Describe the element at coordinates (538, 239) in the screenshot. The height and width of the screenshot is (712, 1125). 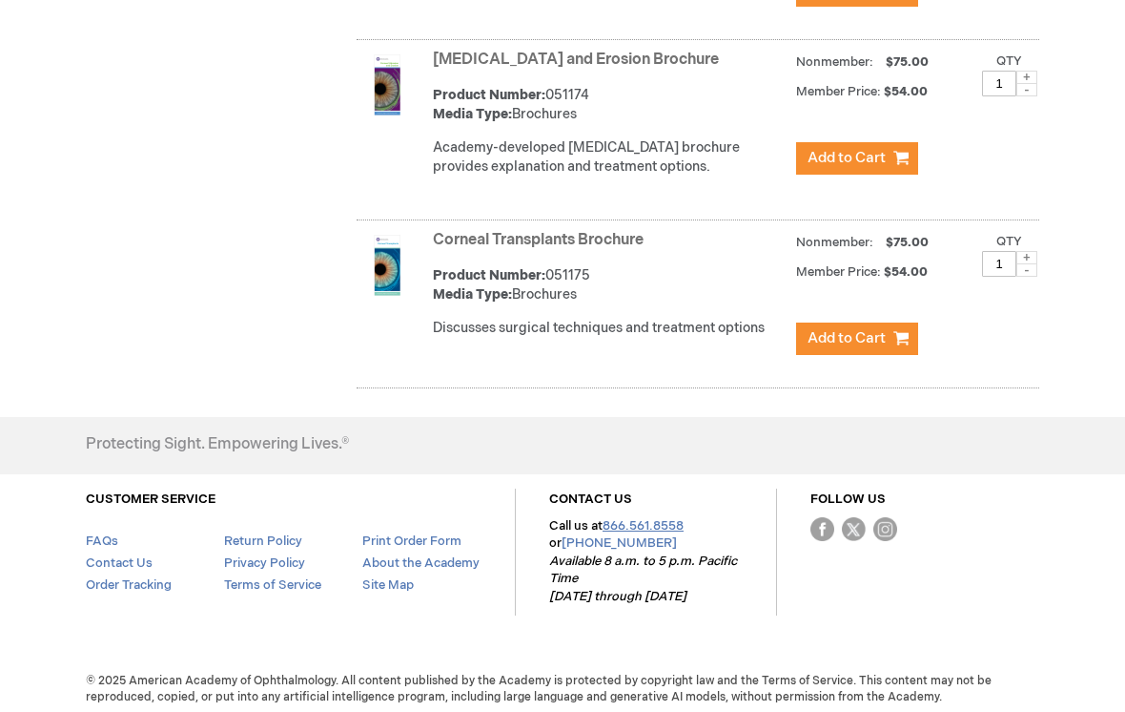
I see `a: Corneal Transplants Brochure` at that location.